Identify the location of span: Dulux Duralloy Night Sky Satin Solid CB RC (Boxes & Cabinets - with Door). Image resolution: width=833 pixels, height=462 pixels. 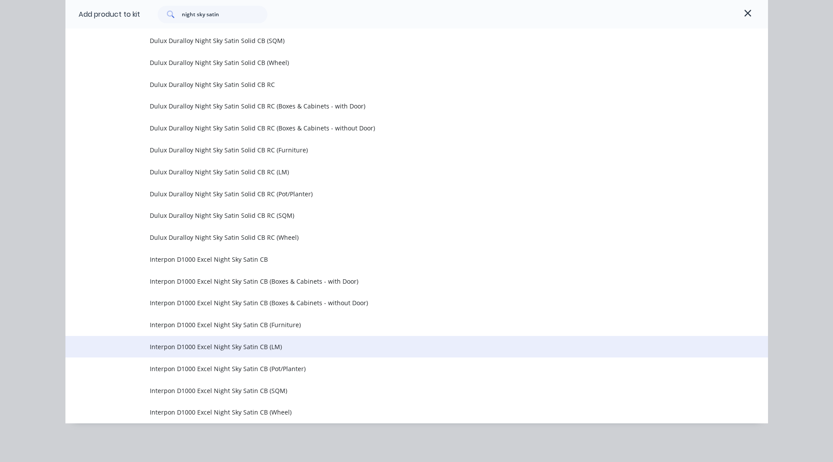
(397, 106).